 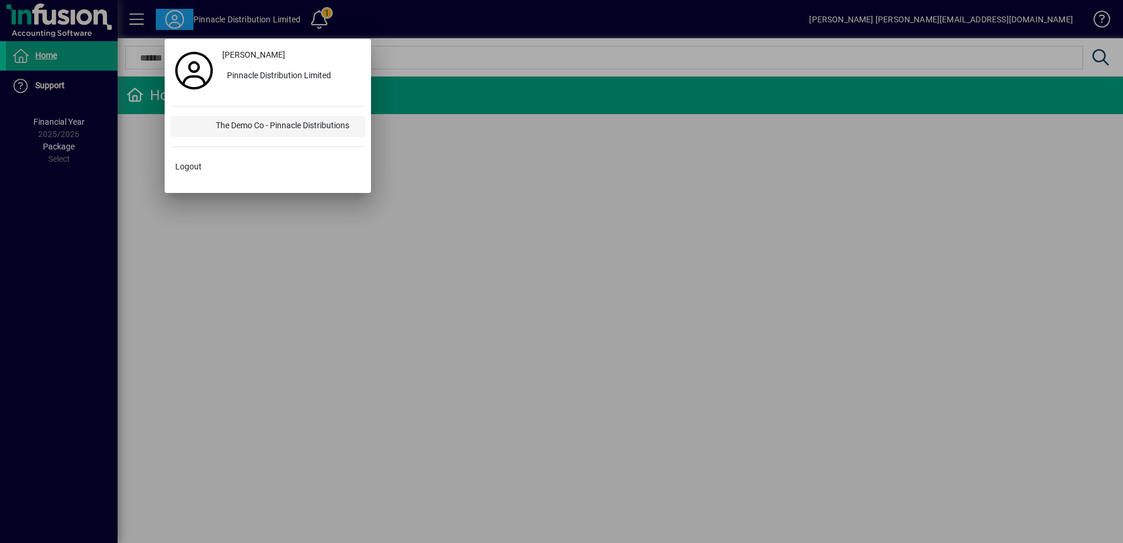 What do you see at coordinates (291, 76) in the screenshot?
I see `button: Pinnacle Distribution Limited` at bounding box center [291, 76].